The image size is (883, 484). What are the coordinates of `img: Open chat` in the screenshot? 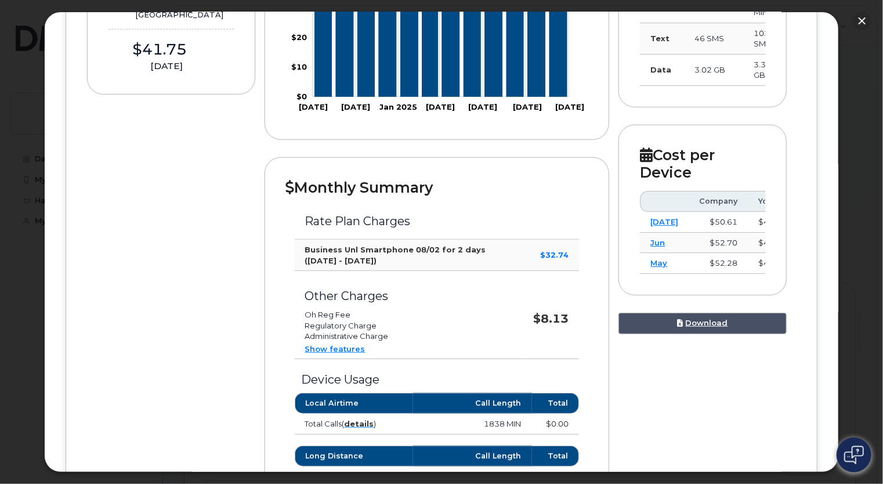 It's located at (854, 455).